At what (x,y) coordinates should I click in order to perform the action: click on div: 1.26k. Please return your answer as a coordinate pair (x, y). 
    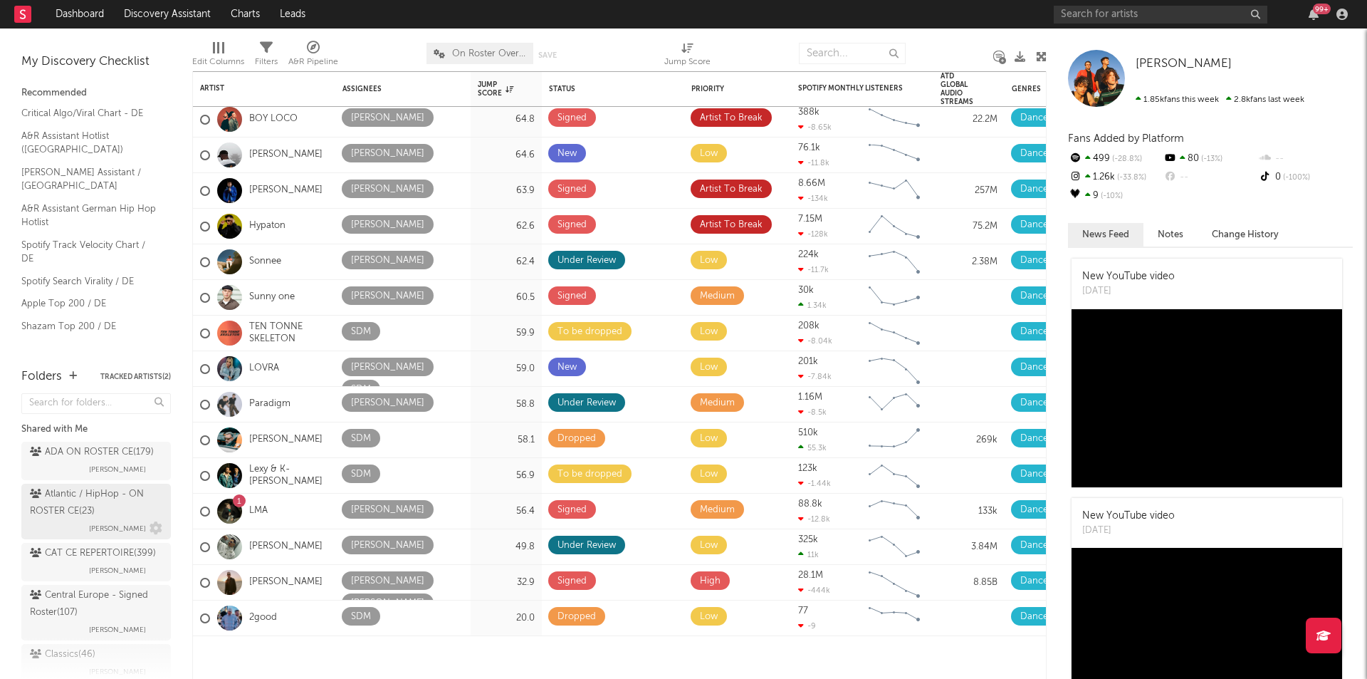
    Looking at the image, I should click on (1115, 177).